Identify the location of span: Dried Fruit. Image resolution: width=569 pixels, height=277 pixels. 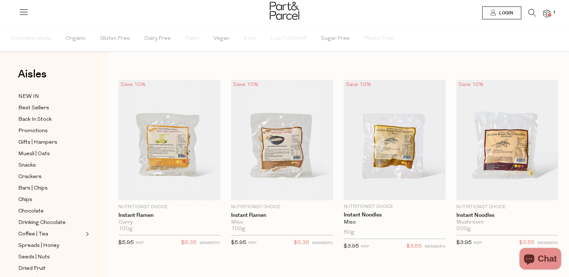
(32, 269).